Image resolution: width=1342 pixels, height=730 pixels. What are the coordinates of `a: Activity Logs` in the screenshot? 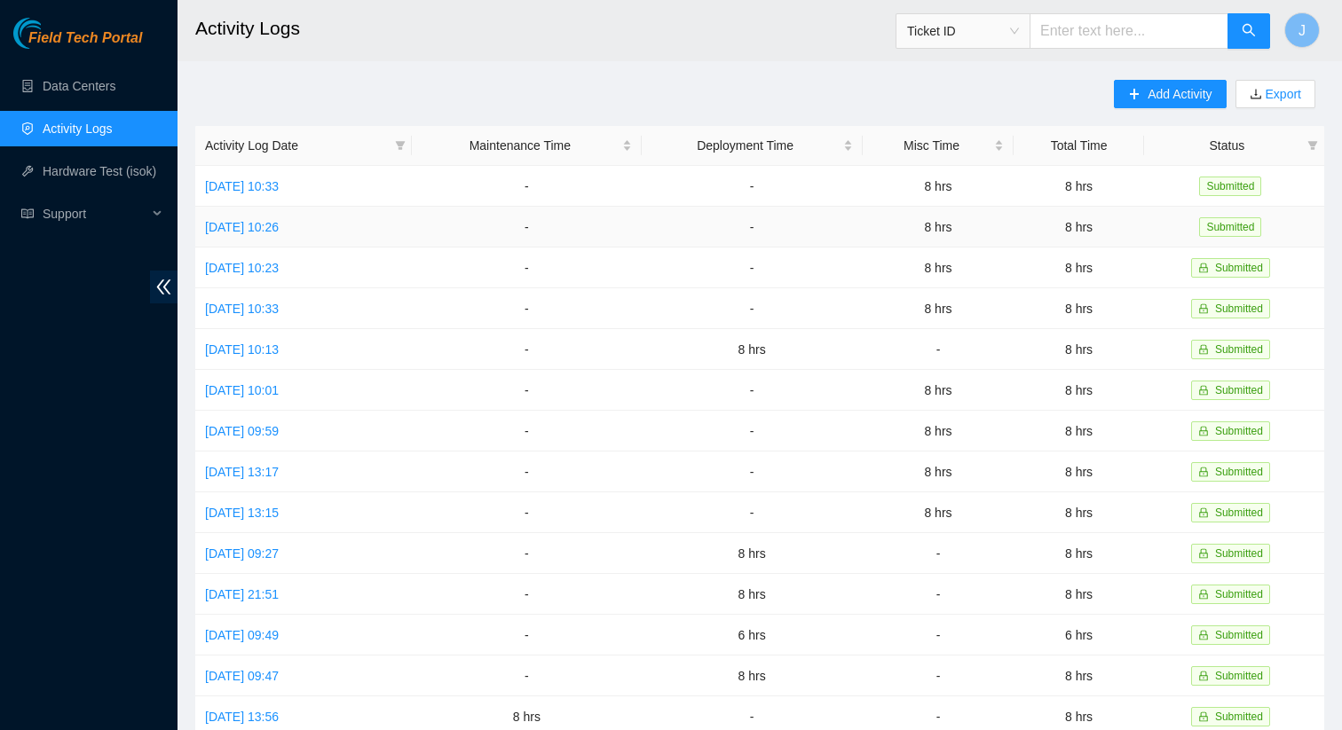 It's located at (77, 129).